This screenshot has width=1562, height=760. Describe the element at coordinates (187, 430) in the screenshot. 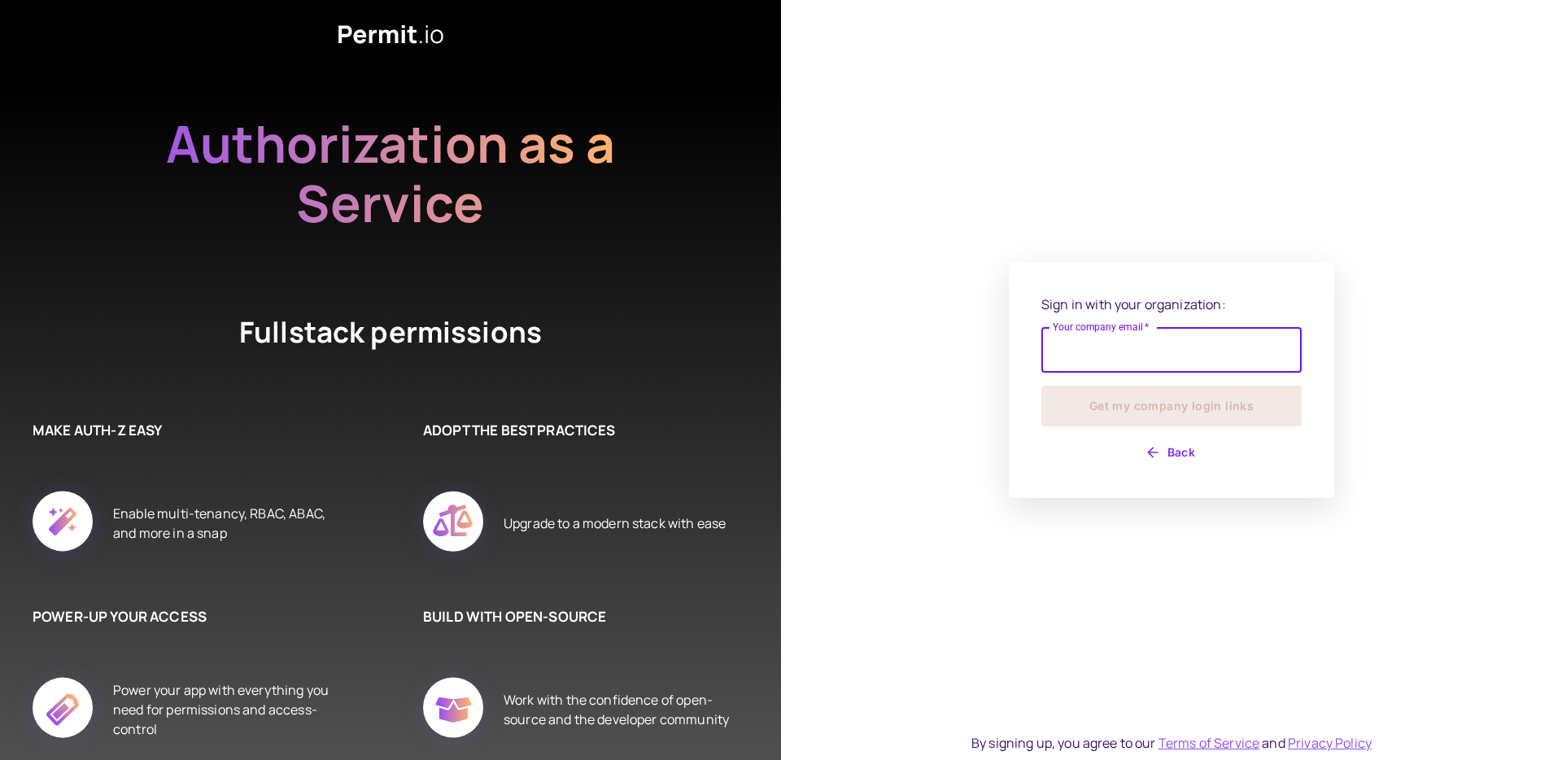

I see `h6: MAKE AUTH-Z EASY` at that location.